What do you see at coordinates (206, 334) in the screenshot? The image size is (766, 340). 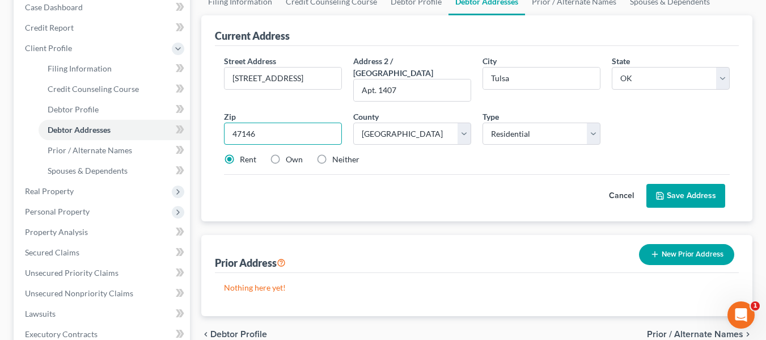 I see `i: chevron_left` at bounding box center [206, 334].